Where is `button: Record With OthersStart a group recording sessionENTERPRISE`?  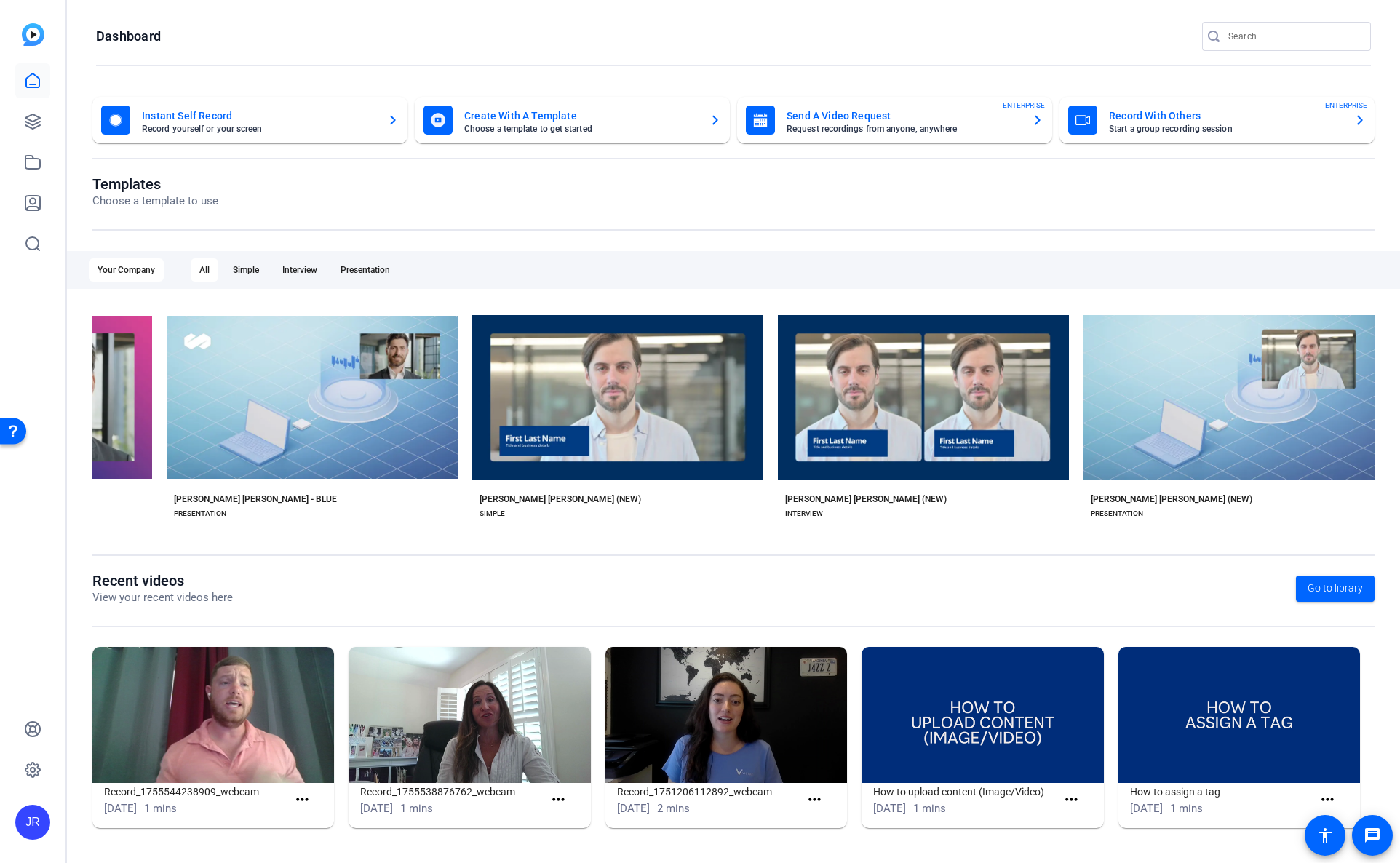 button: Record With OthersStart a group recording sessionENTERPRISE is located at coordinates (1216, 120).